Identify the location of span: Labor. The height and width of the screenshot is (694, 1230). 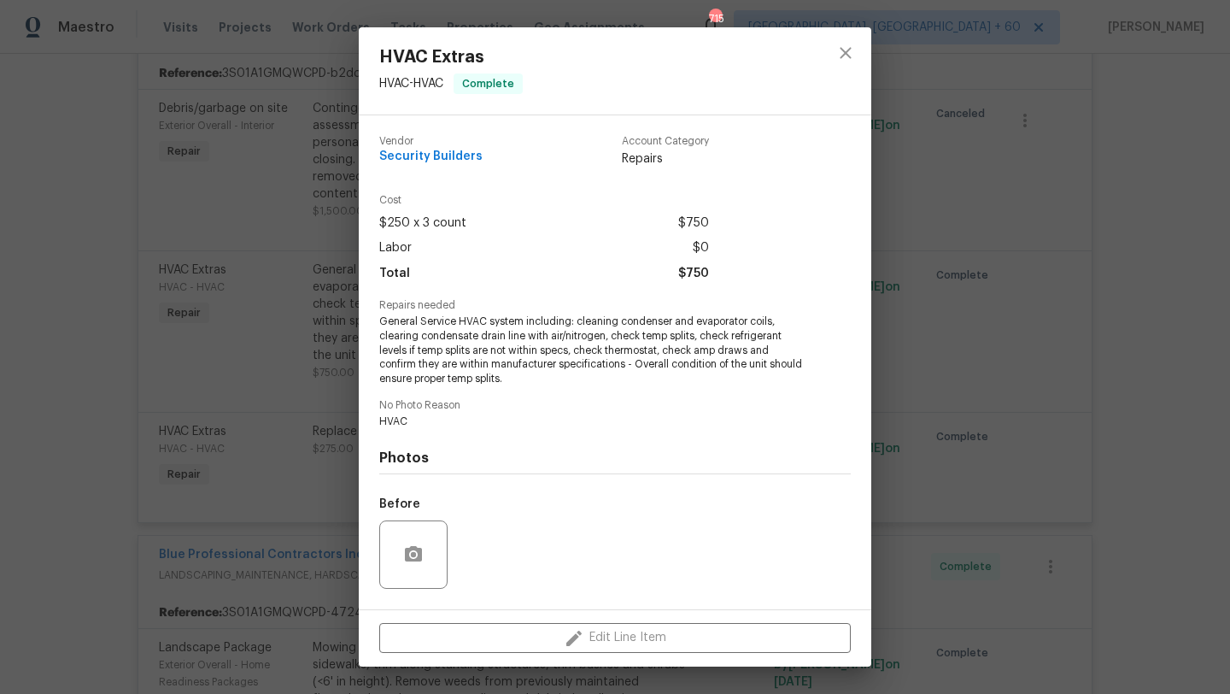
(395, 248).